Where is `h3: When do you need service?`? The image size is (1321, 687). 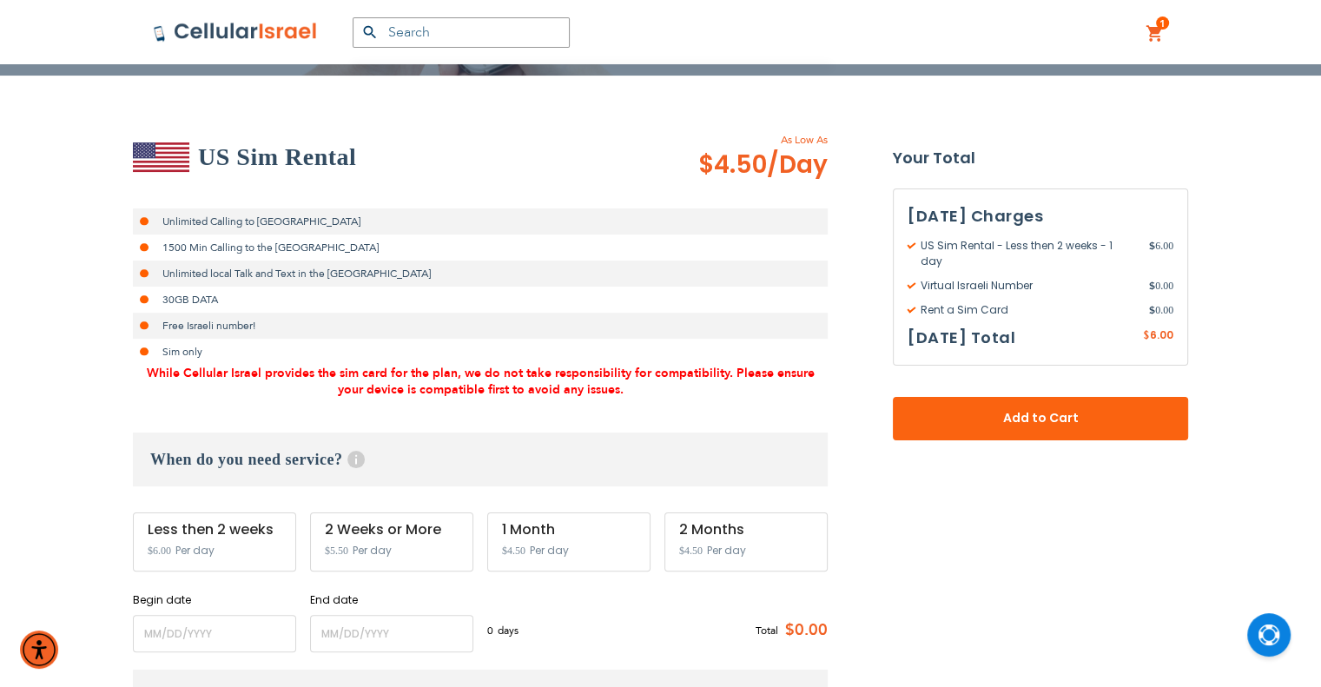 h3: When do you need service? is located at coordinates (480, 459).